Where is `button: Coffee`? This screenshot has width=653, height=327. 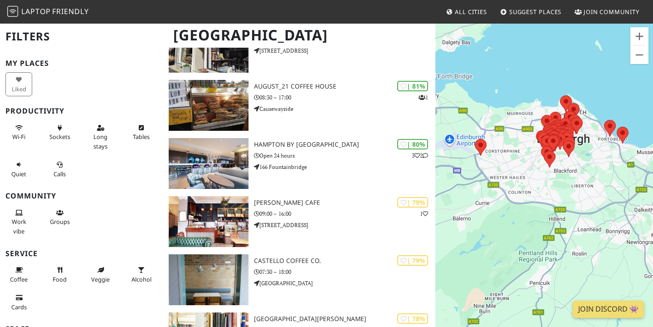
button: Coffee is located at coordinates (19, 274).